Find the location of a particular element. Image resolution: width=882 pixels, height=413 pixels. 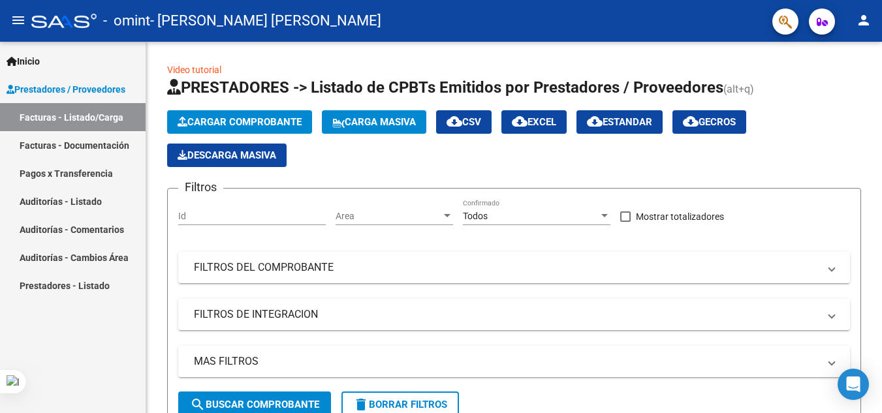

span: Gecros is located at coordinates (709, 122).